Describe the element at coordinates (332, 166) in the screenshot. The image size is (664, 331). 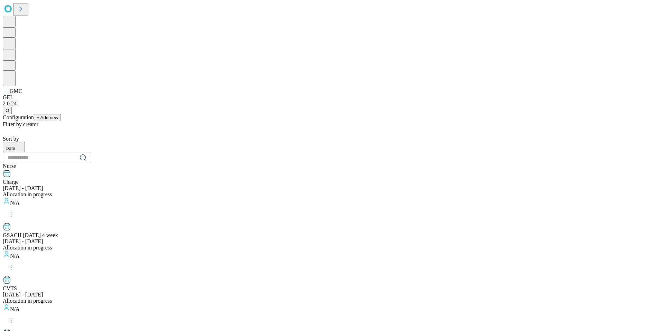
I see `div: Nurse` at that location.